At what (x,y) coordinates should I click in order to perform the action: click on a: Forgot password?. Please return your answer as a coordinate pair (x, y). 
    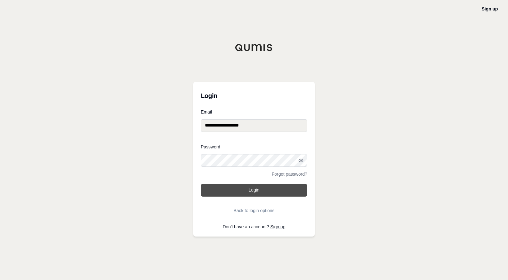
    Looking at the image, I should click on (289, 174).